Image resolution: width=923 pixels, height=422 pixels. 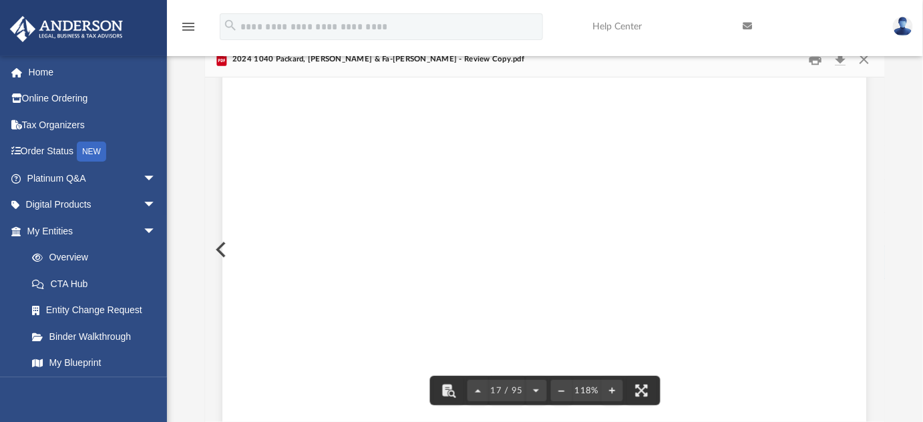 What do you see at coordinates (93, 99) in the screenshot?
I see `a: Online Ordering` at bounding box center [93, 99].